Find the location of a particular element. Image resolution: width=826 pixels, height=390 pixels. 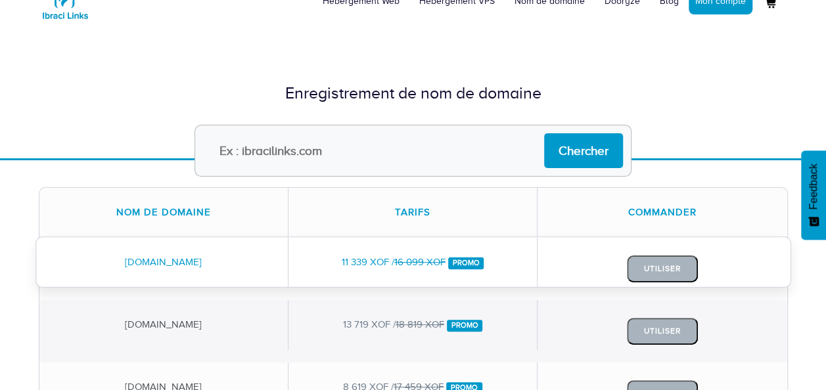

div: Enregistrement de nom de domaine is located at coordinates (413, 93).